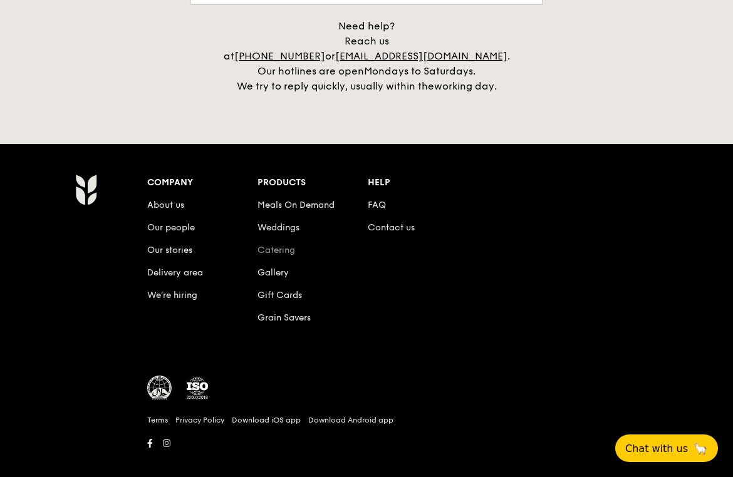 The width and height of the screenshot is (733, 477). I want to click on span: Mondays to Saturdays., so click(419, 71).